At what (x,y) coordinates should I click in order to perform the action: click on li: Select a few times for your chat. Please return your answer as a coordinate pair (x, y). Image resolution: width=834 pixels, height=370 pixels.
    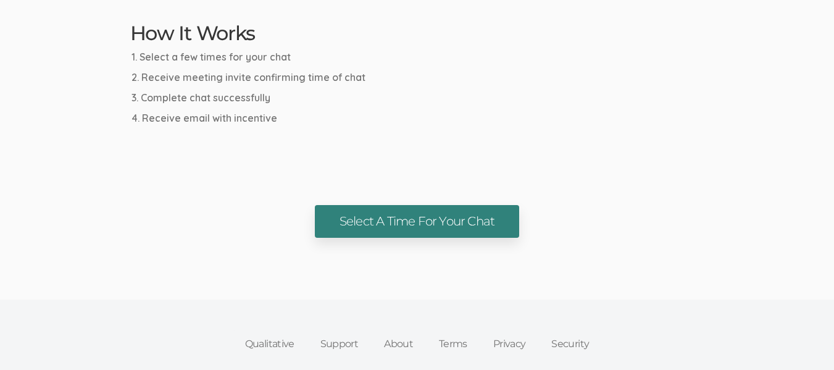
    Looking at the image, I should click on (418, 57).